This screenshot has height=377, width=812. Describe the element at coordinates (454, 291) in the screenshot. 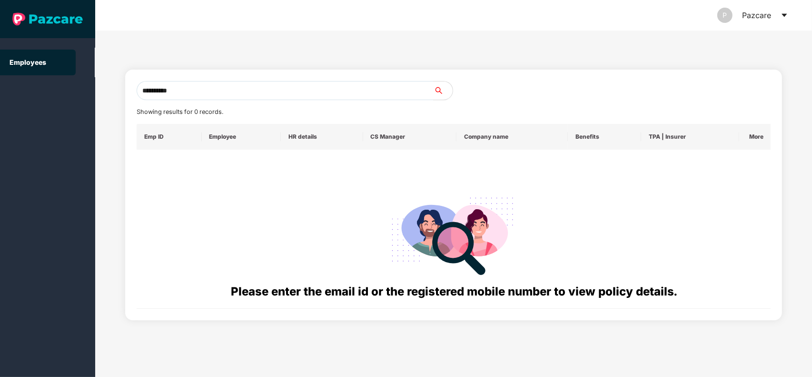

I see `span: Please enter the email id or the registered mobile number to view policy details.` at that location.